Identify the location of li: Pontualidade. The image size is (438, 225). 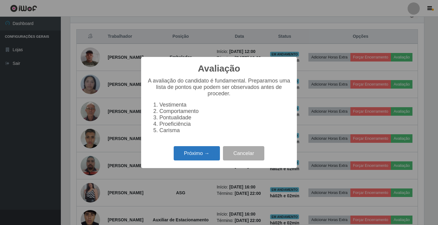
(225, 117).